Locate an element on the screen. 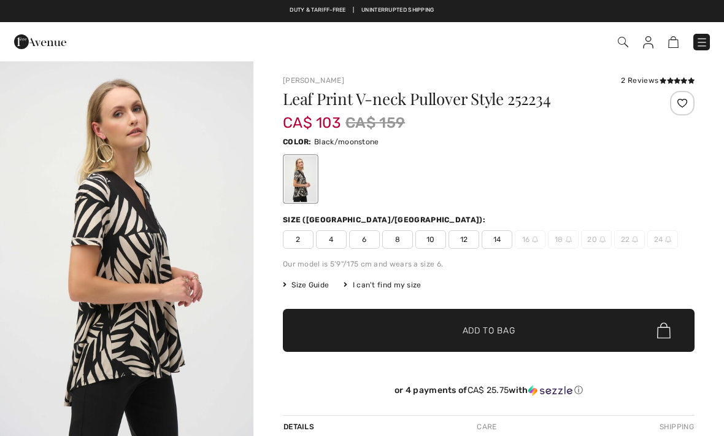 The image size is (724, 436). div: or 4 payments ofCA$ 25.75withSezzle Click to learn more about Sezzle is located at coordinates (488, 392).